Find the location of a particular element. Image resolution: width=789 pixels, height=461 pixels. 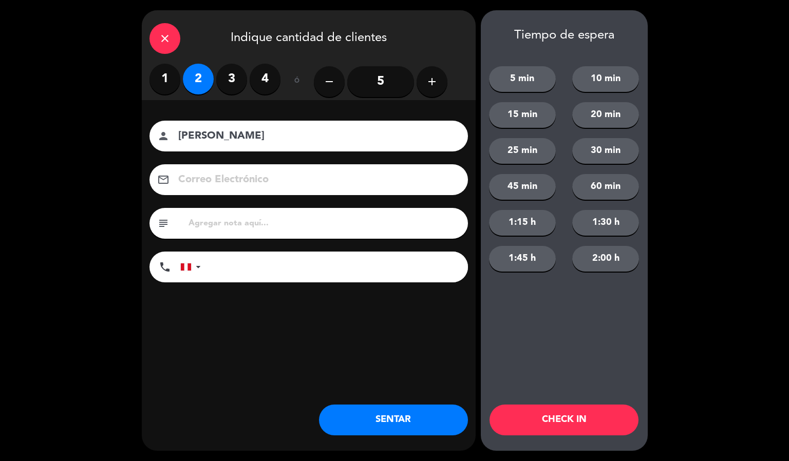

button: add is located at coordinates (432, 82).